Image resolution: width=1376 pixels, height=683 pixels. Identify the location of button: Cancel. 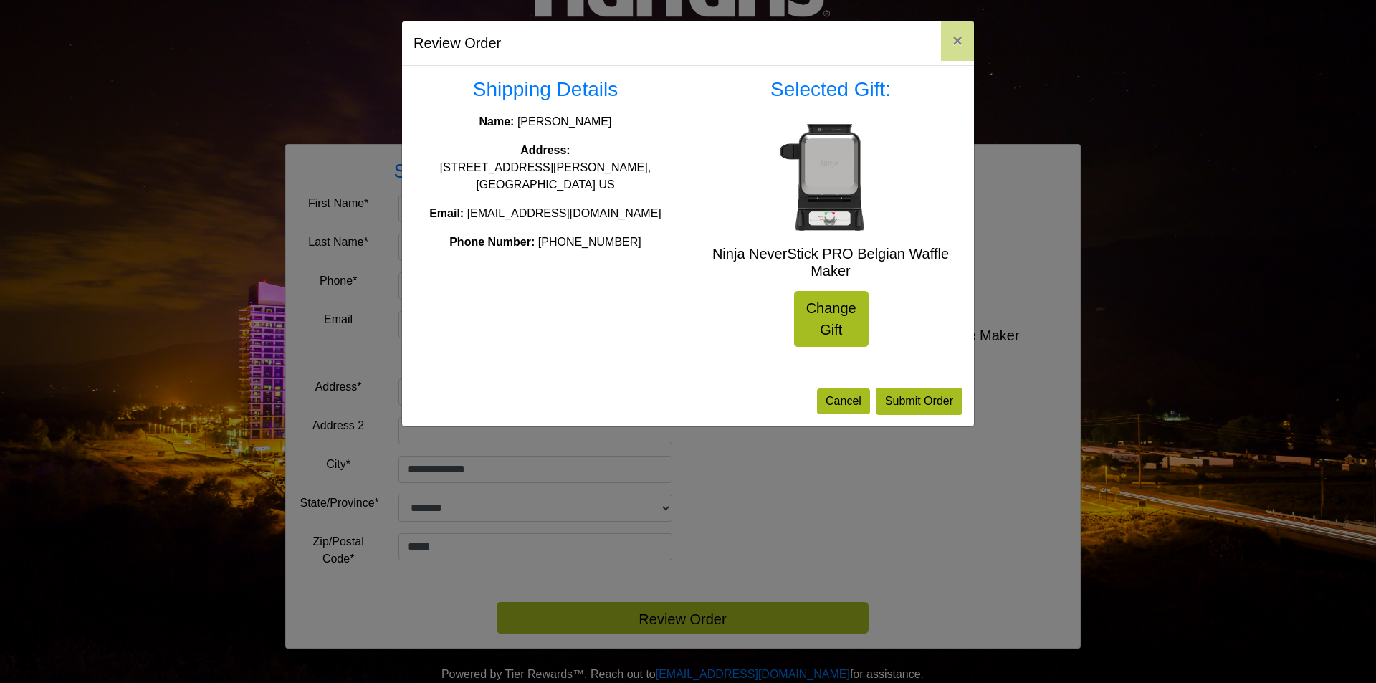
(843, 401).